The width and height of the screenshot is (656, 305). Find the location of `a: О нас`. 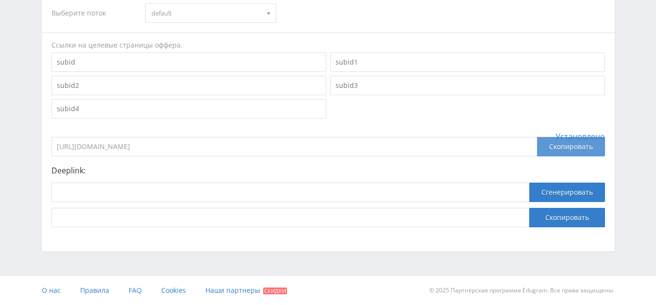

a: О нас is located at coordinates (51, 290).